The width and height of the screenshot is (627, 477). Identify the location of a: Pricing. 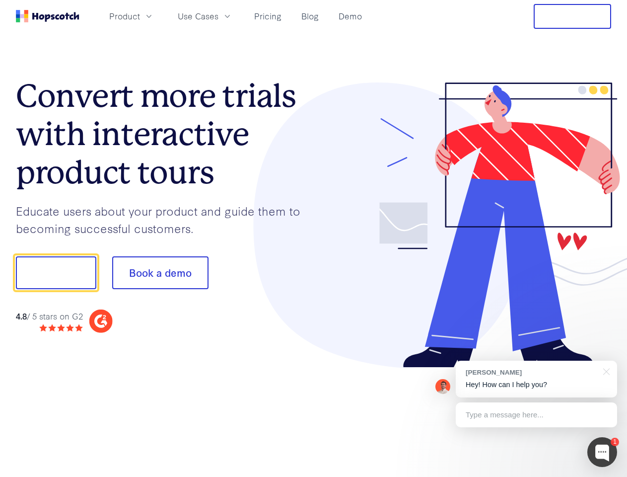
(268, 16).